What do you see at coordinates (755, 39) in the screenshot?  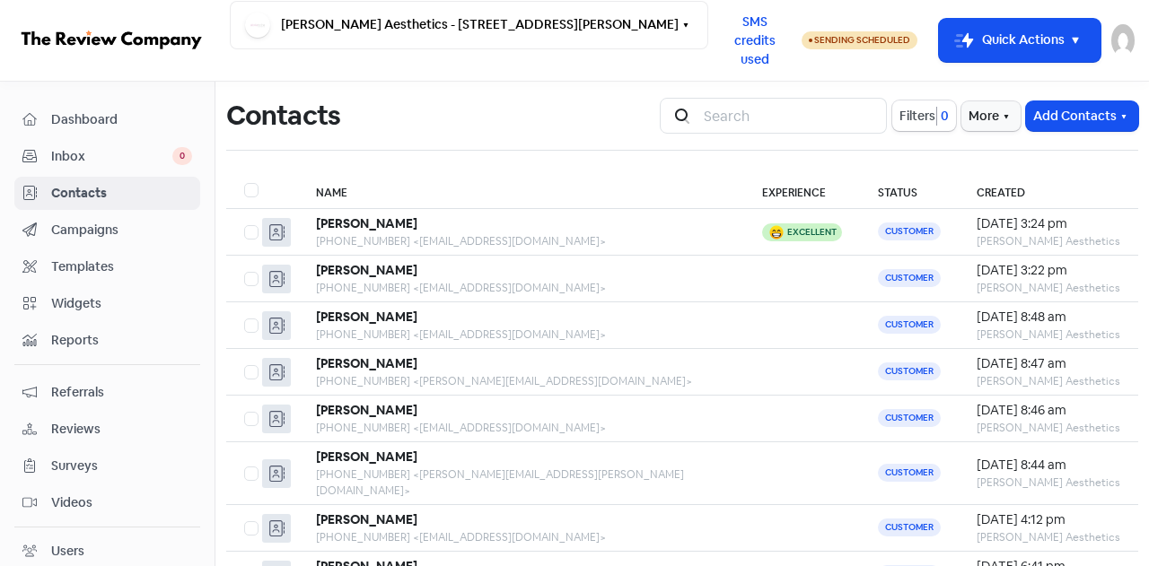 I see `a: SMS credits used` at bounding box center [755, 39].